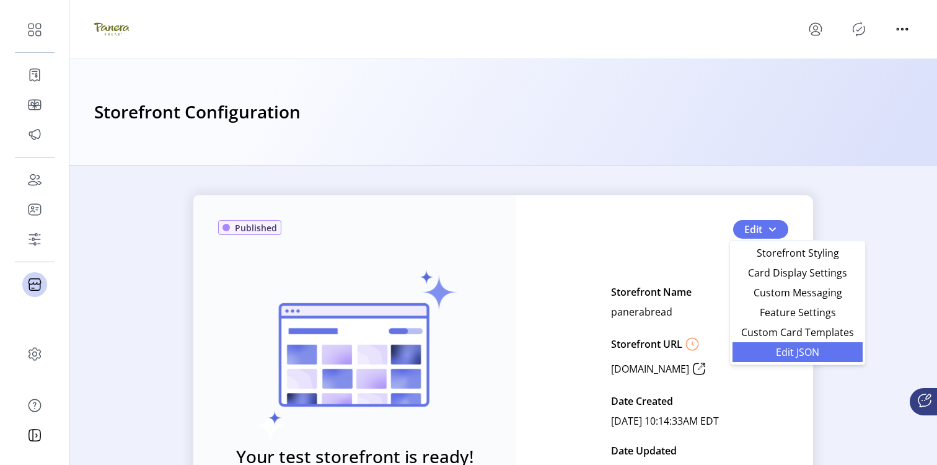  Describe the element at coordinates (798, 273) in the screenshot. I see `span: Card Display Settings` at that location.